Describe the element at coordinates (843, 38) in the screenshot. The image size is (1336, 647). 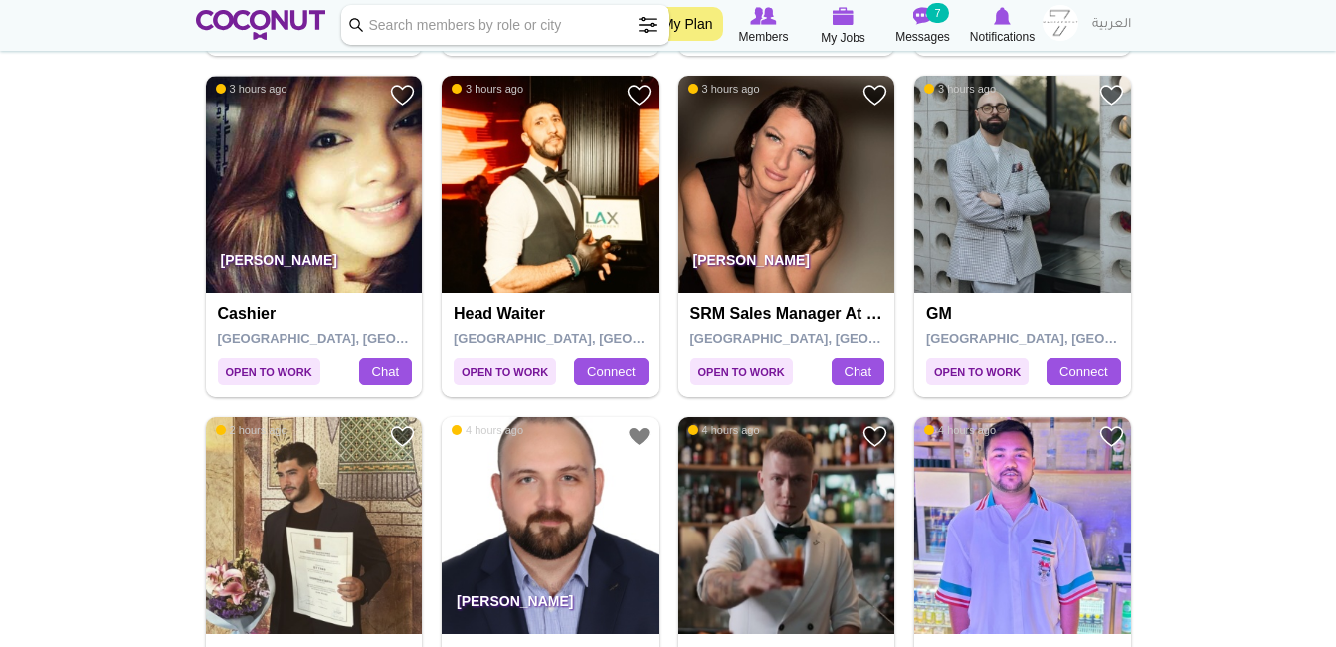
I see `span: My Jobs` at that location.